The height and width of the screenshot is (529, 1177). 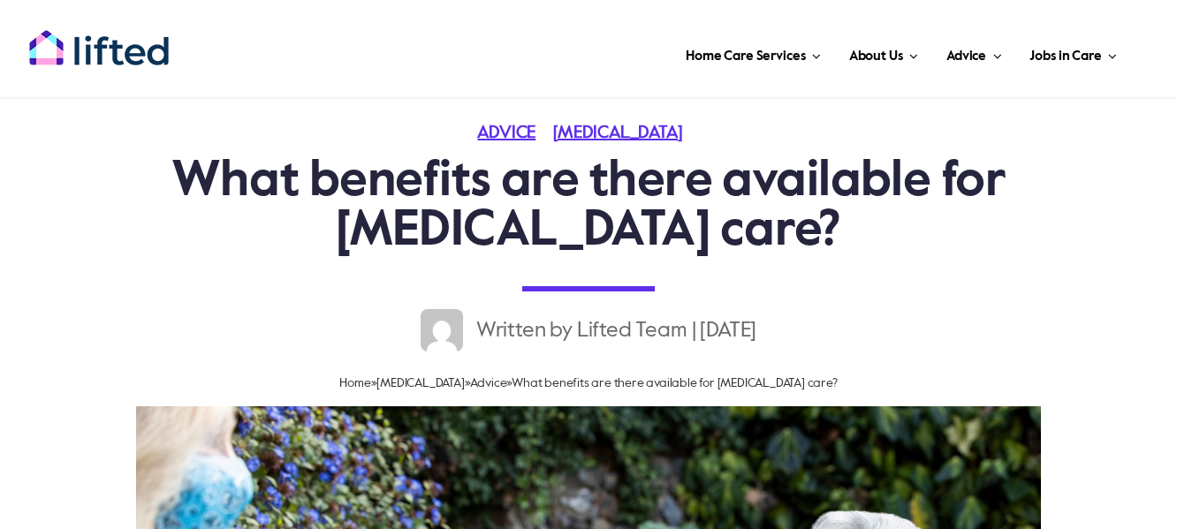 I want to click on nav: Main Menu, so click(x=671, y=53).